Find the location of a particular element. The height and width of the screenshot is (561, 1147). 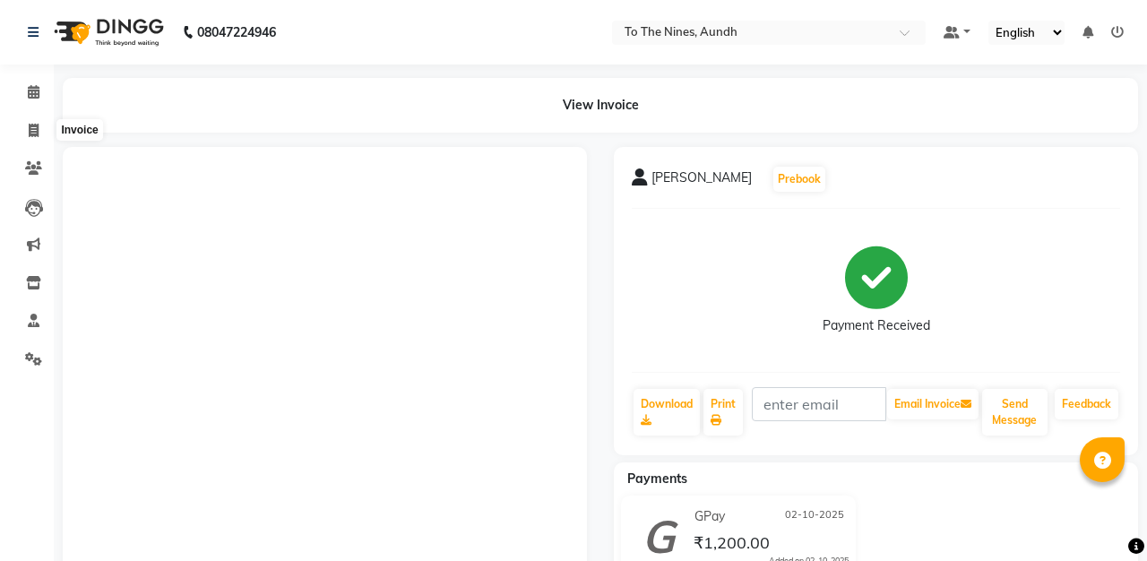

span: 02-10-2025 is located at coordinates (815, 516).